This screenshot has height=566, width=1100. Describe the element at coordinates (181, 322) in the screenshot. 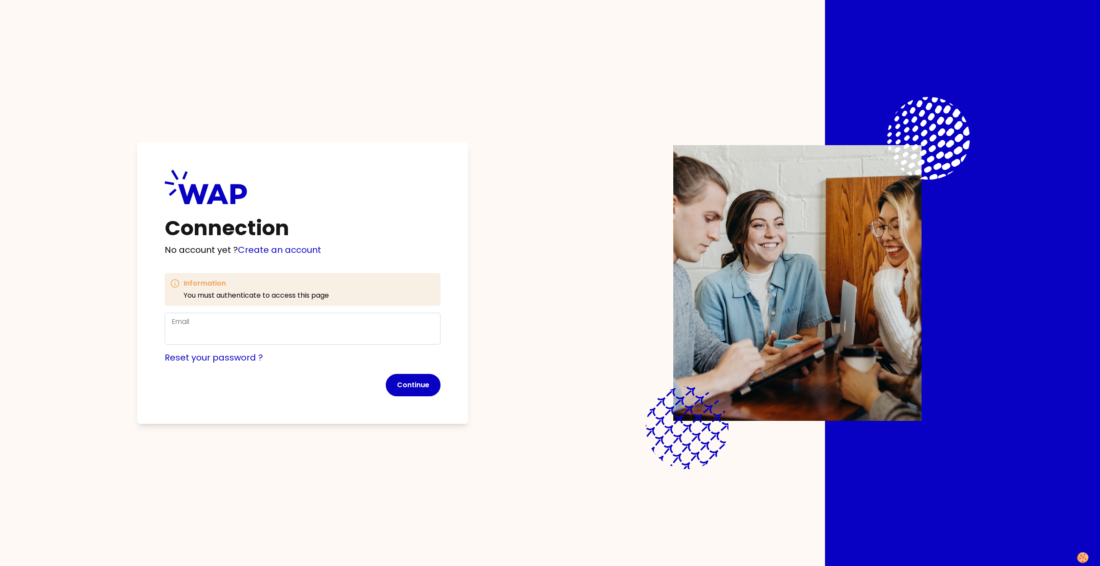

I see `label: Email` at that location.